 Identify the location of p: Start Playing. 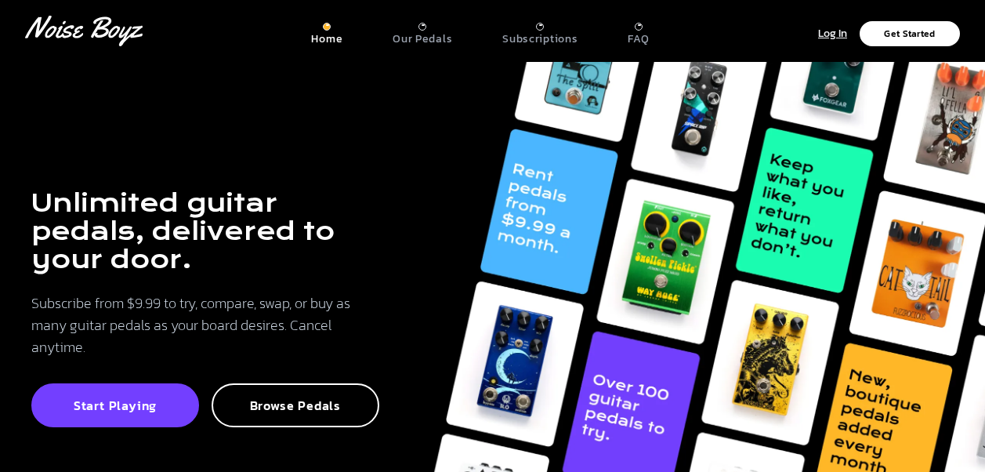
(115, 405).